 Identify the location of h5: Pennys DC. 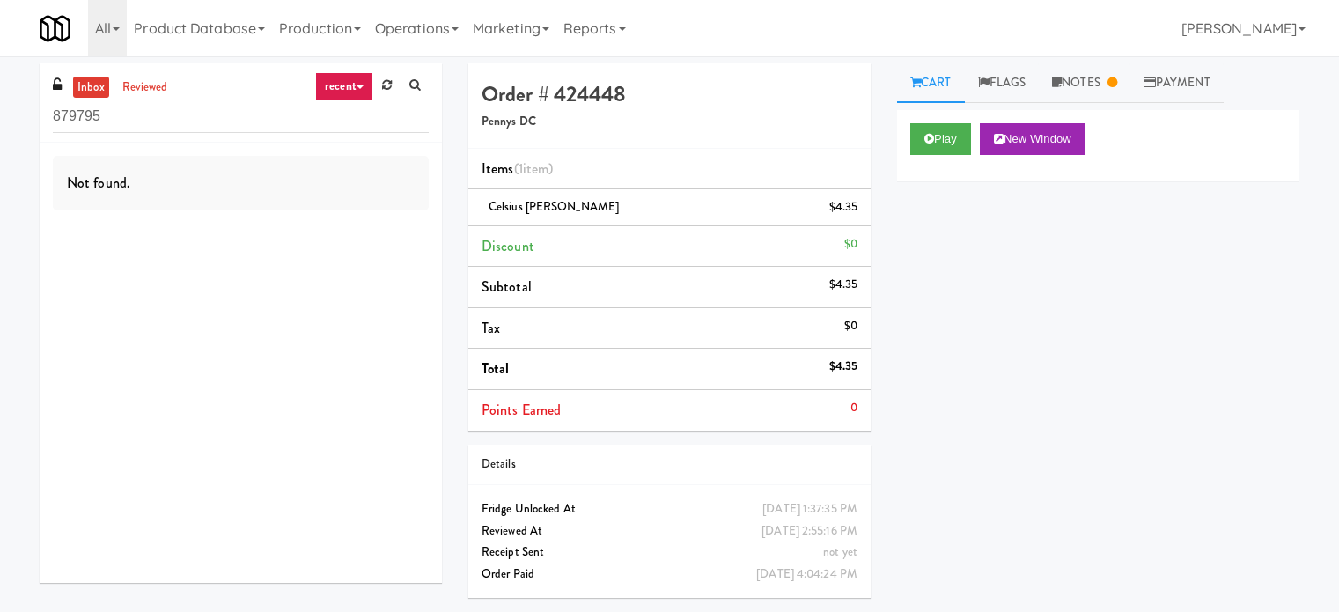
(669, 121).